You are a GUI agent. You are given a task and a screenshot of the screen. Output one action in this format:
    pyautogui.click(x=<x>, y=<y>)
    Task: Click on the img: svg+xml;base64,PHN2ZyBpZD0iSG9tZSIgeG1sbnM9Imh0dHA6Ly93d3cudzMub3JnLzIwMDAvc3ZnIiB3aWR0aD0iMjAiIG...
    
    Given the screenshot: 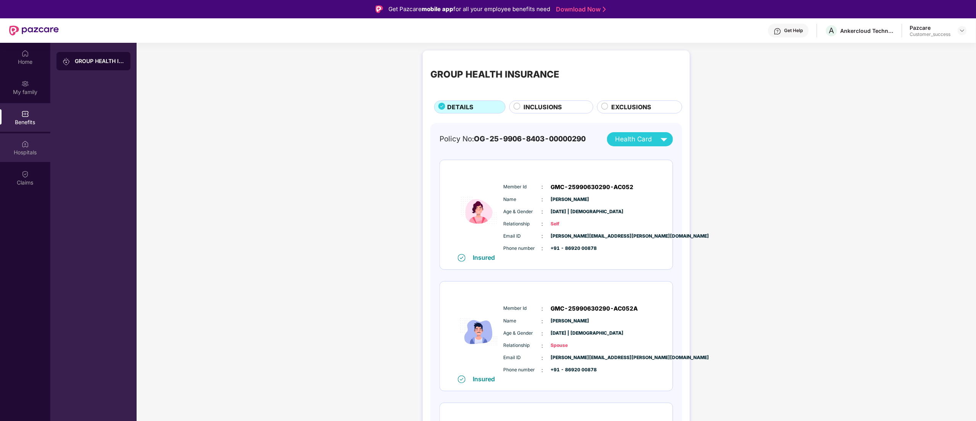 What is the action you would take?
    pyautogui.click(x=25, y=53)
    